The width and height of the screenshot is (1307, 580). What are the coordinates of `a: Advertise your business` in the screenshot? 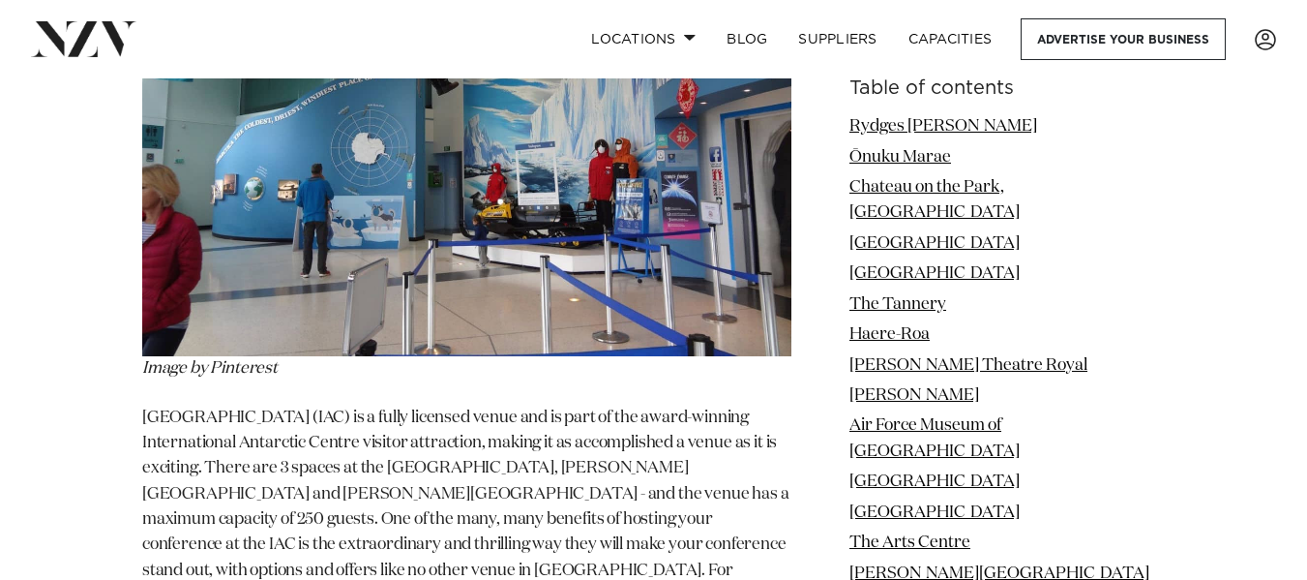 It's located at (1124, 39).